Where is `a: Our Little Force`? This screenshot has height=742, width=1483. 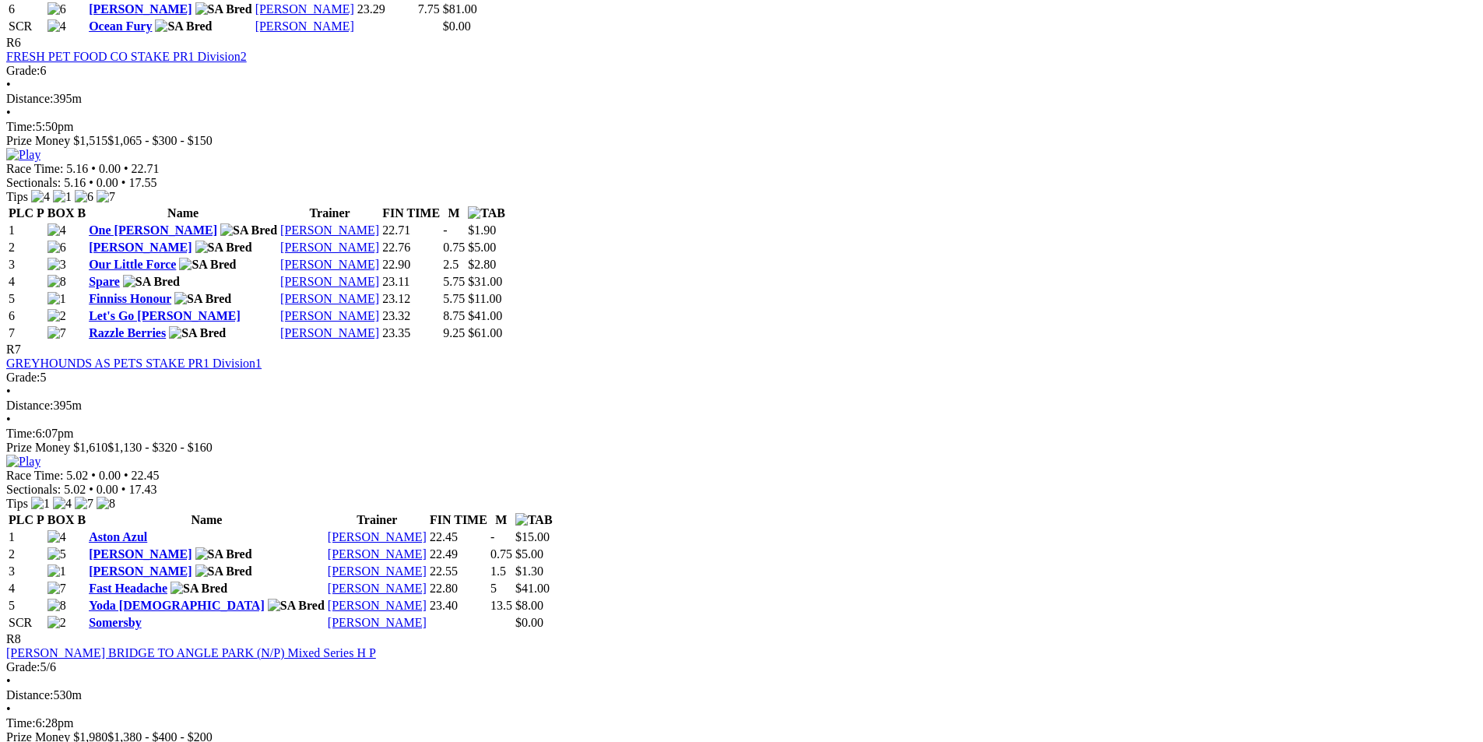 a: Our Little Force is located at coordinates (132, 264).